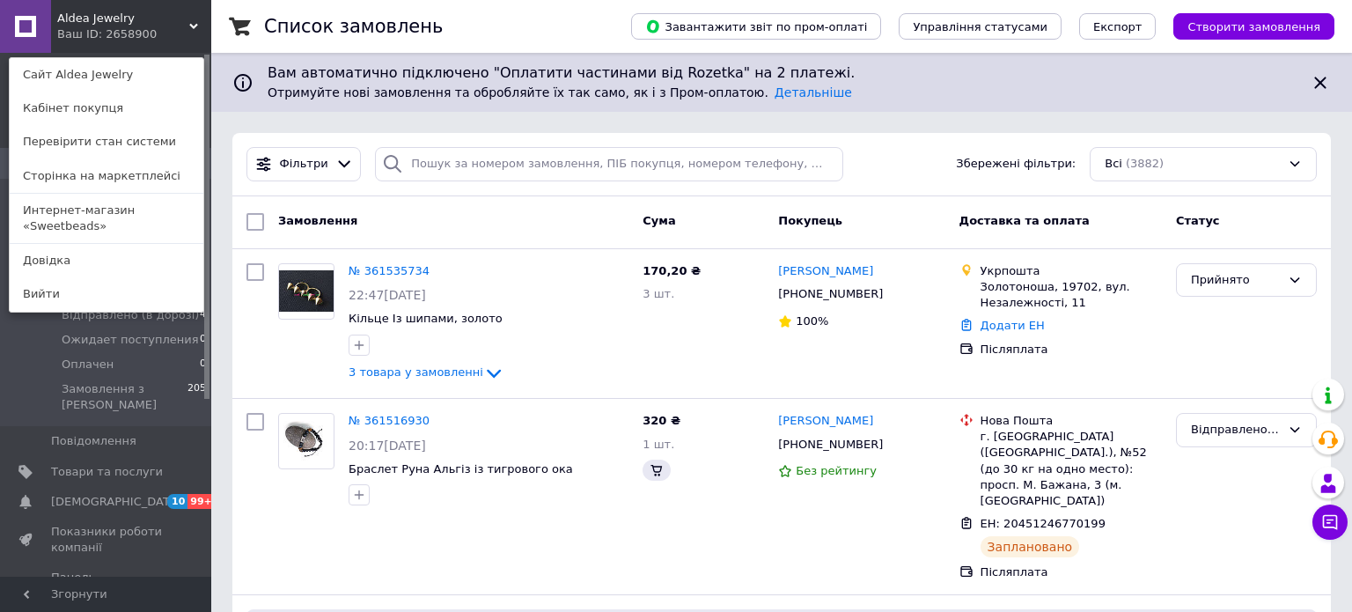 This screenshot has width=1352, height=612. What do you see at coordinates (107, 585) in the screenshot?
I see `span: Панель управління` at bounding box center [107, 585].